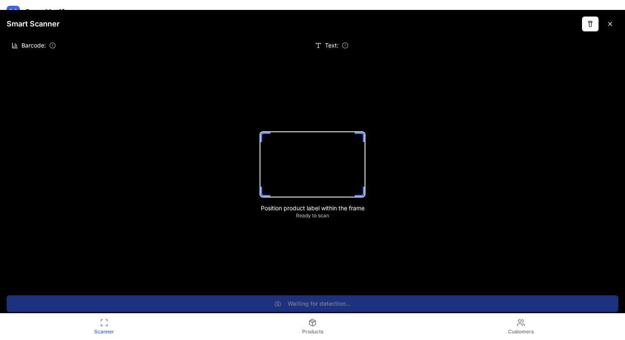  I want to click on h1: ScanNotify, so click(47, 12).